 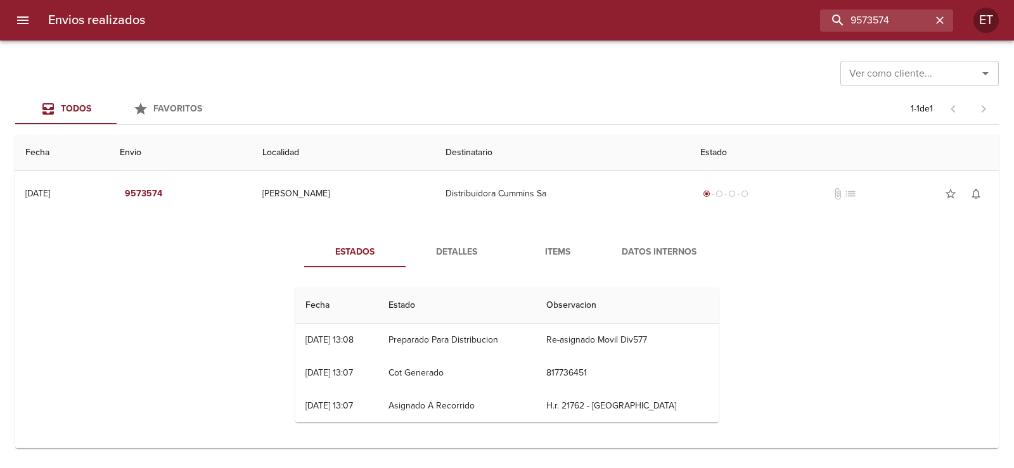 I want to click on div: Generado, so click(x=725, y=194).